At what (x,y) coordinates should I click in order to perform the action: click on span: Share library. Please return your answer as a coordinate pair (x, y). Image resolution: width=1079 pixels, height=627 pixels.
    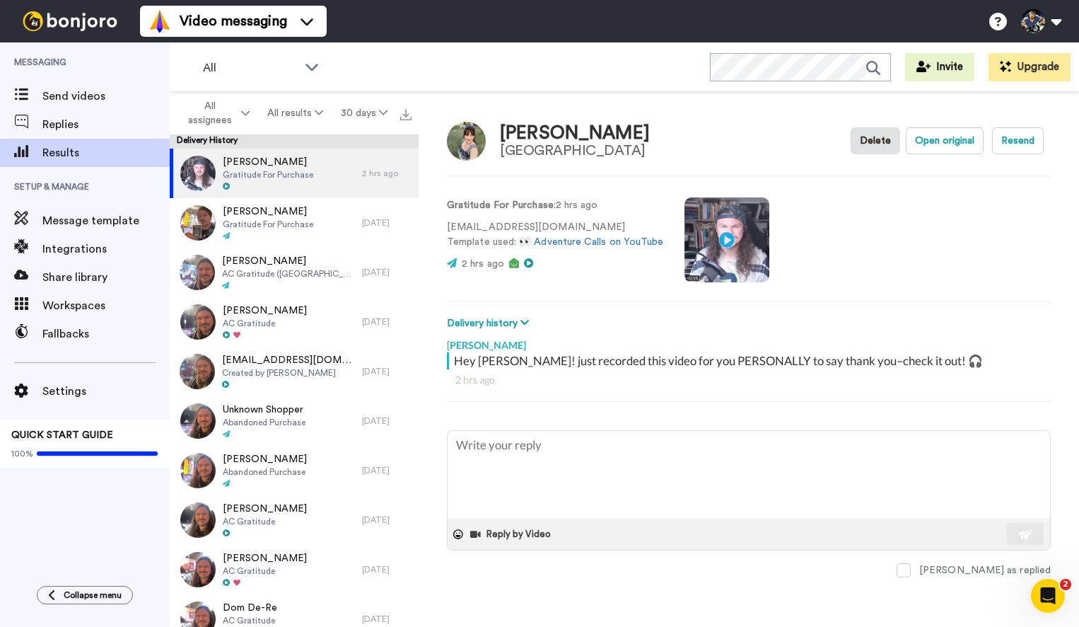
    Looking at the image, I should click on (106, 277).